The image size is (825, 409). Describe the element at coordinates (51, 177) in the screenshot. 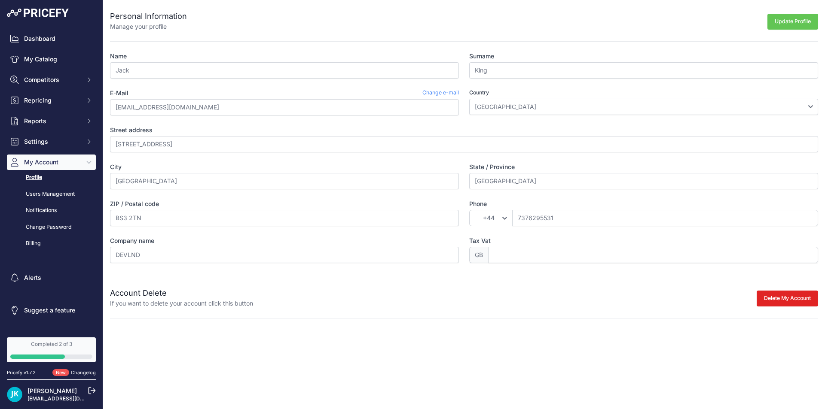

I see `a: Profile` at that location.